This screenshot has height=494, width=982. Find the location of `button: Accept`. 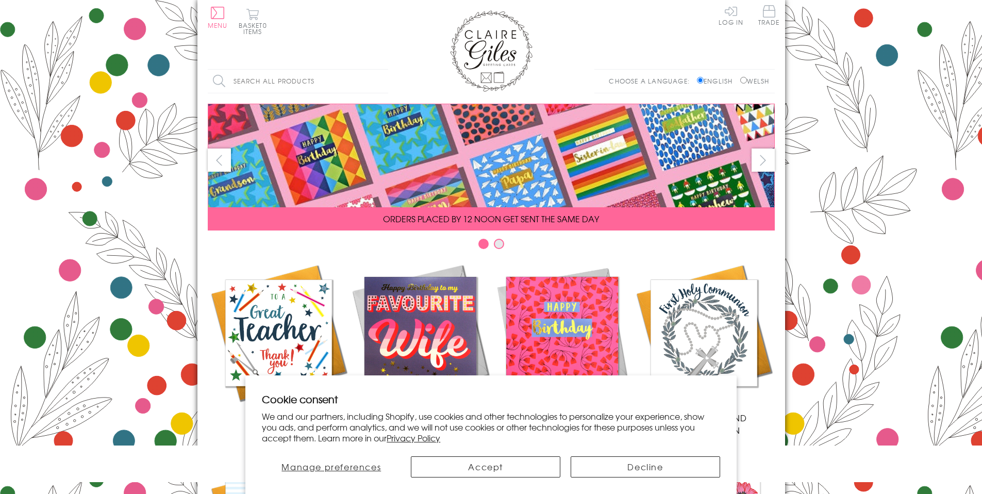

button: Accept is located at coordinates (486, 467).